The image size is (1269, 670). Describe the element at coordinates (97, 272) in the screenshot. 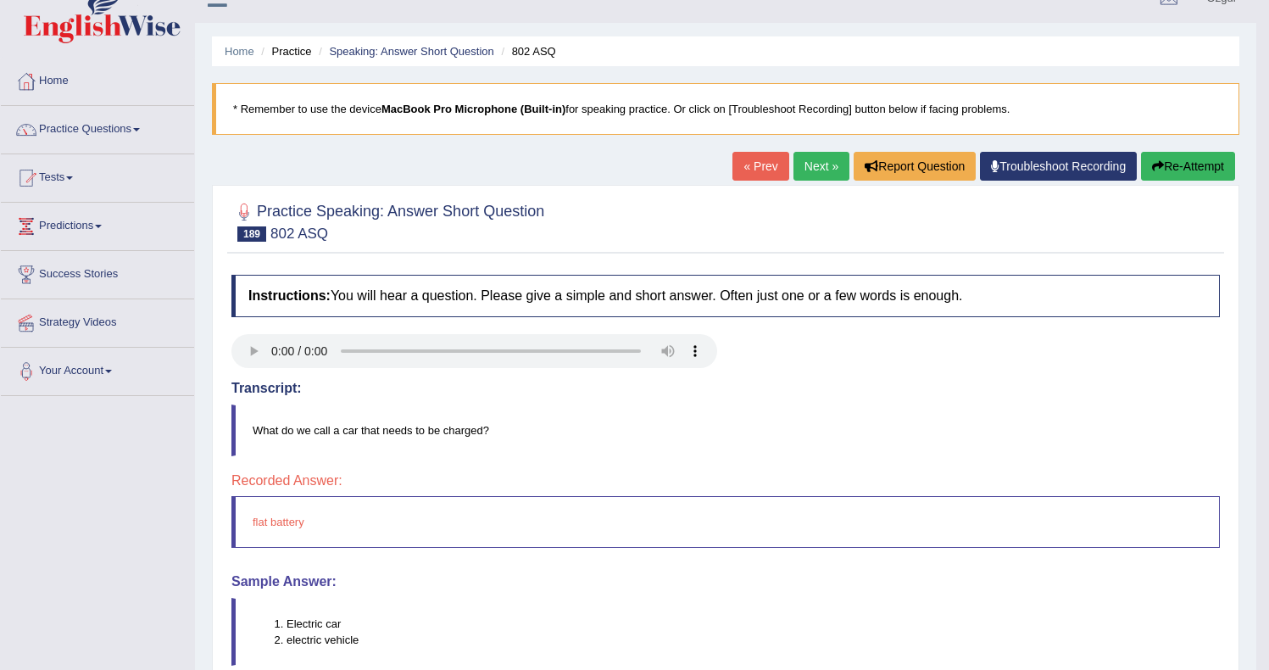

I see `a: Success Stories` at that location.